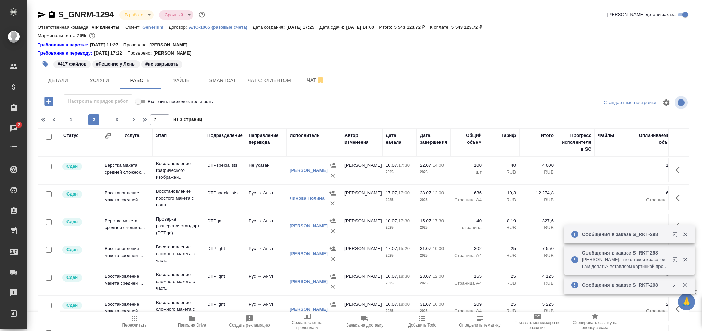 The height and width of the screenshot is (331, 702). What do you see at coordinates (426, 304) in the screenshot?
I see `p: 31.07,` at bounding box center [426, 304].